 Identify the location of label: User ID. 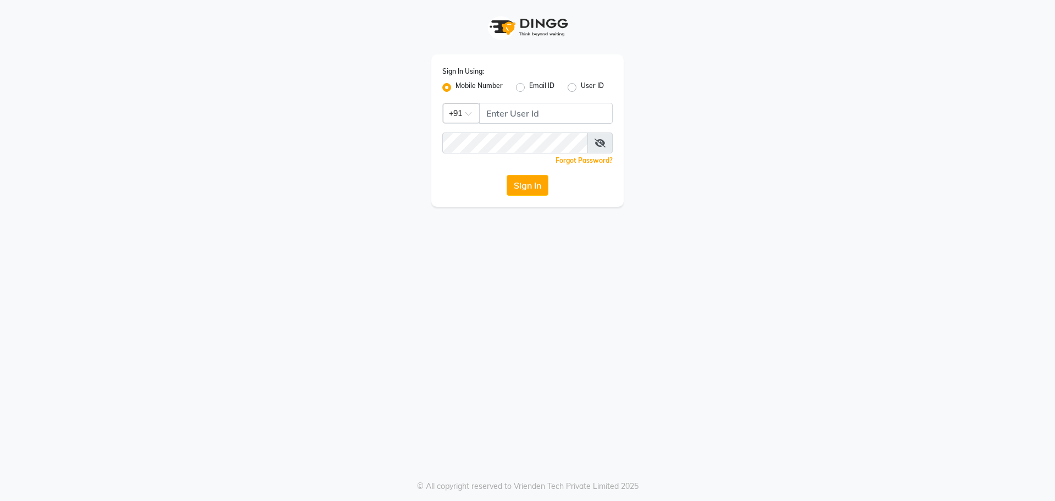
(592, 87).